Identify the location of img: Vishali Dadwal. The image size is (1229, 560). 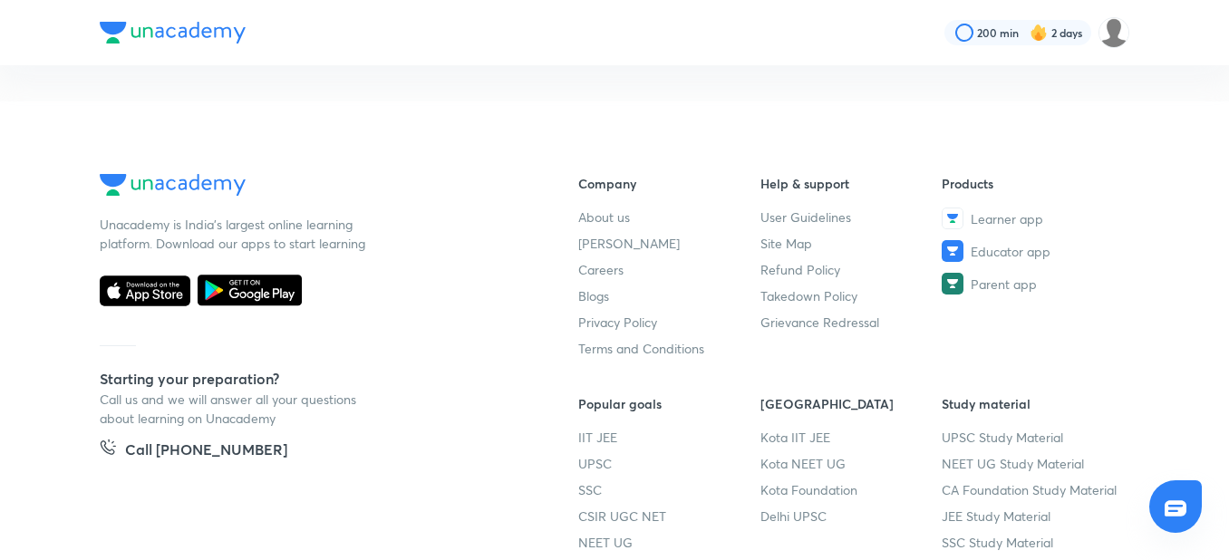
(1114, 33).